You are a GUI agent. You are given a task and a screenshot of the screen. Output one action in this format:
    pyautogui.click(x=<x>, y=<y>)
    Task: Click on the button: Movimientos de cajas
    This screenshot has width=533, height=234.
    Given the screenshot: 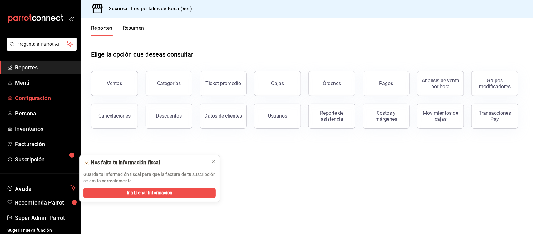 What is the action you would take?
    pyautogui.click(x=441, y=116)
    